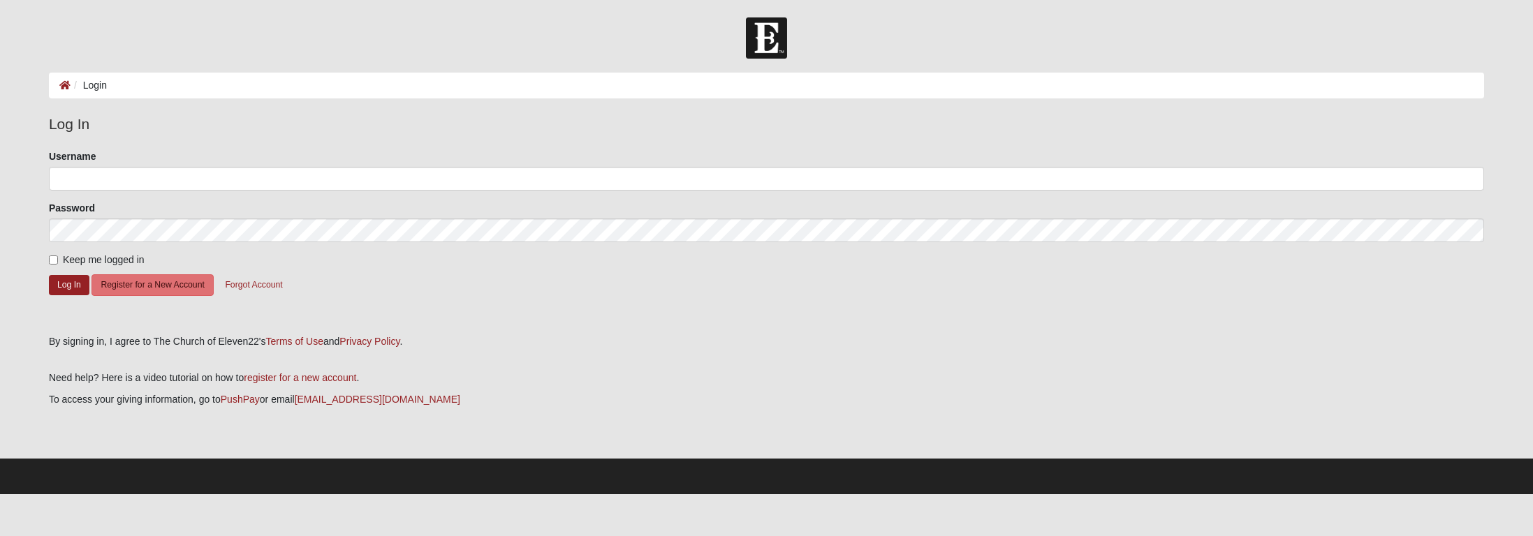  Describe the element at coordinates (766, 378) in the screenshot. I see `p: Need help? Here is a video tutorial on how to .` at that location.